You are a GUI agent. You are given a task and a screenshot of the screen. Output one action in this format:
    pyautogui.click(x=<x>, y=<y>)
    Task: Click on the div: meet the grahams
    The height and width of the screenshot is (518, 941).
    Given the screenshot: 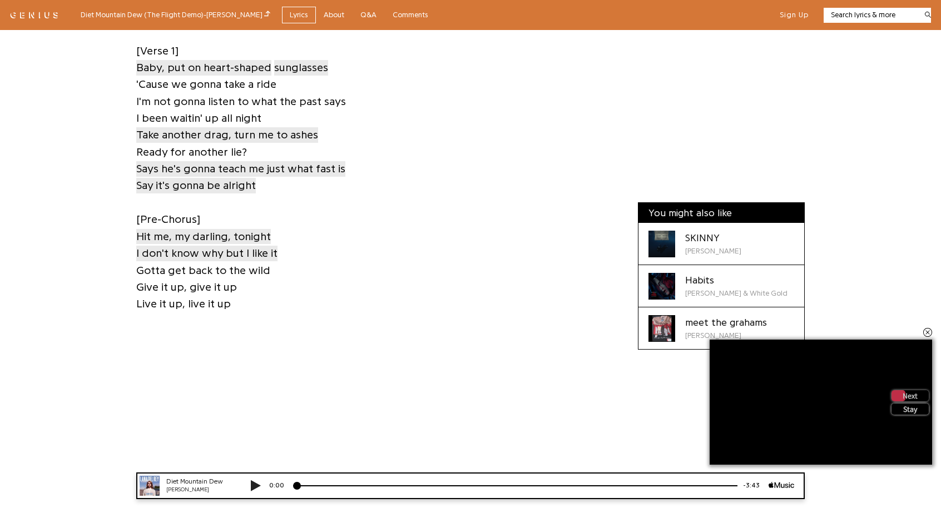 What is the action you would take?
    pyautogui.click(x=726, y=323)
    